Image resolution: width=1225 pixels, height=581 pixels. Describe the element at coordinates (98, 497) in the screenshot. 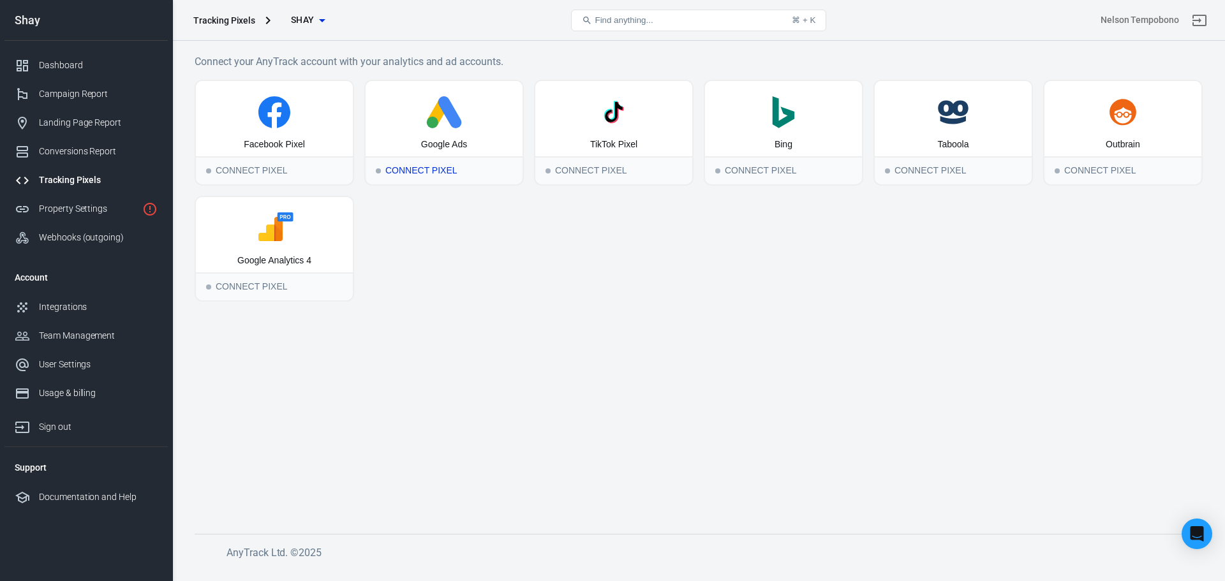

I see `div: Documentation and Help` at that location.